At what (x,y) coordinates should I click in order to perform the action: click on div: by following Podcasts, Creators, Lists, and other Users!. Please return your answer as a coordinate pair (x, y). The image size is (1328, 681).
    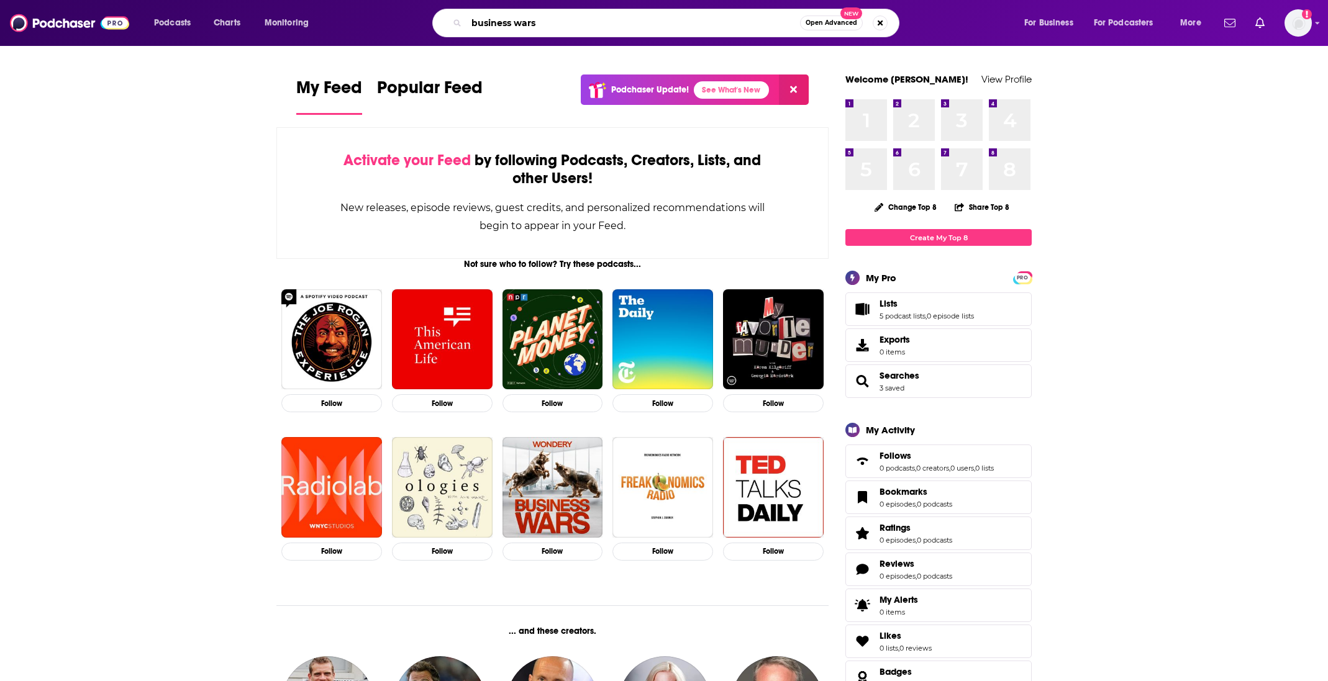
    Looking at the image, I should click on (552, 170).